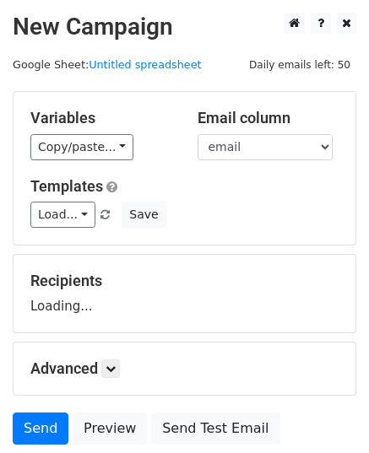 The width and height of the screenshot is (369, 453). Describe the element at coordinates (184, 369) in the screenshot. I see `h5: Advanced` at that location.